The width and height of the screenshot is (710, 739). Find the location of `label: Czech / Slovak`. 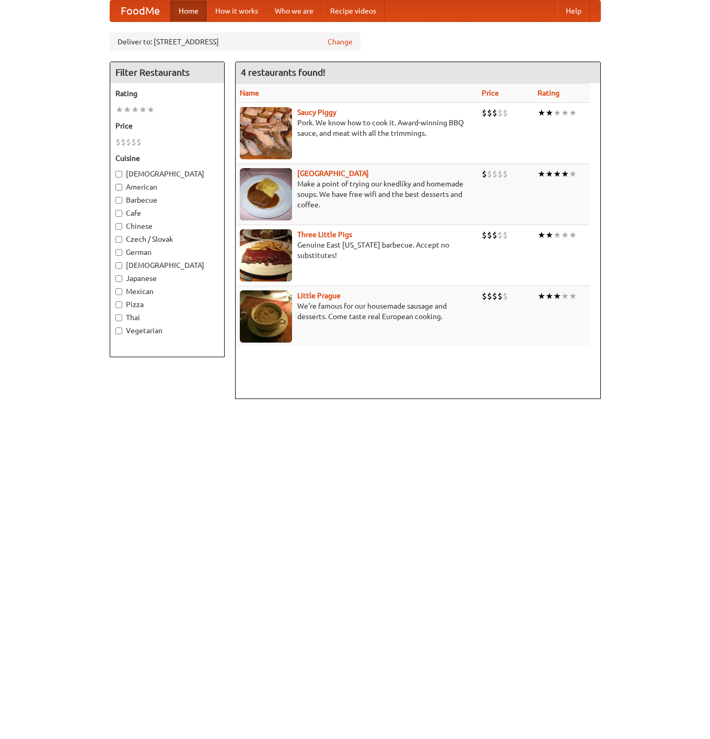

label: Czech / Slovak is located at coordinates (167, 239).